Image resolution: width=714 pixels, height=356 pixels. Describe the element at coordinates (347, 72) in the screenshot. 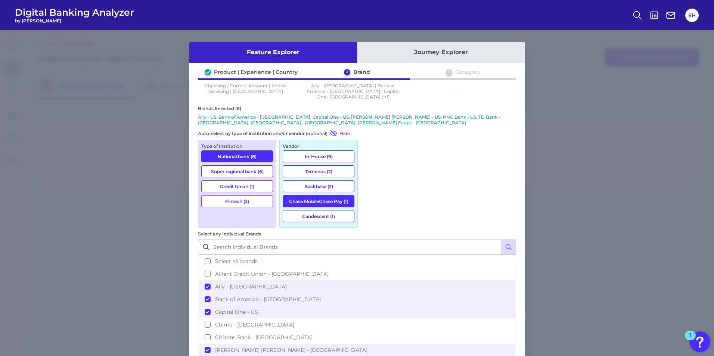

I see `div: 2` at that location.